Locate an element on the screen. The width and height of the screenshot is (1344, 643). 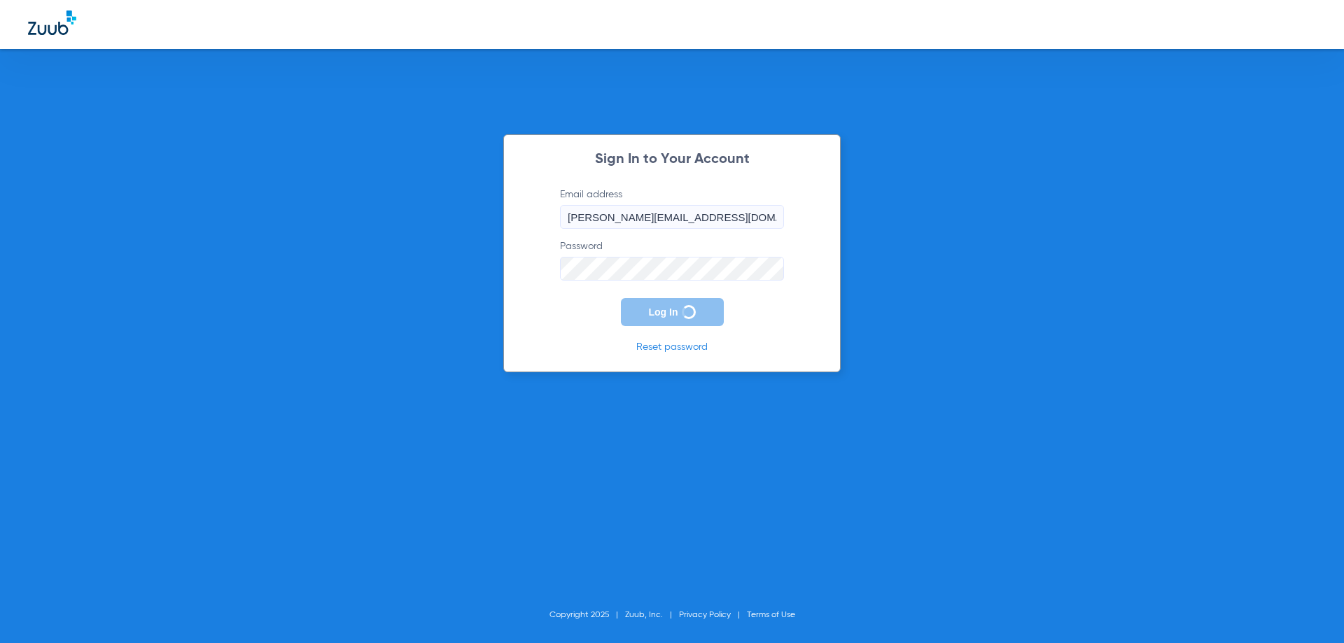
a: Reset password is located at coordinates (672, 347).